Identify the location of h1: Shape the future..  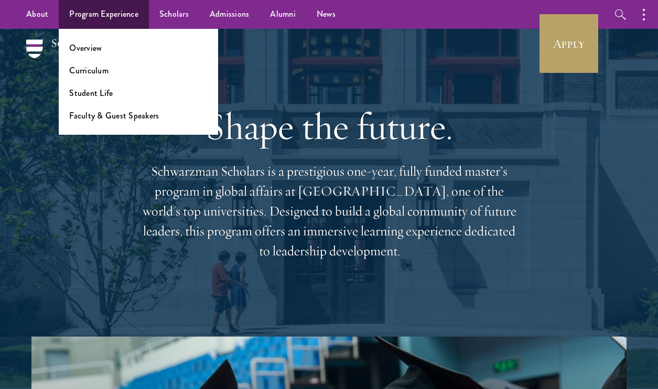
(329, 126).